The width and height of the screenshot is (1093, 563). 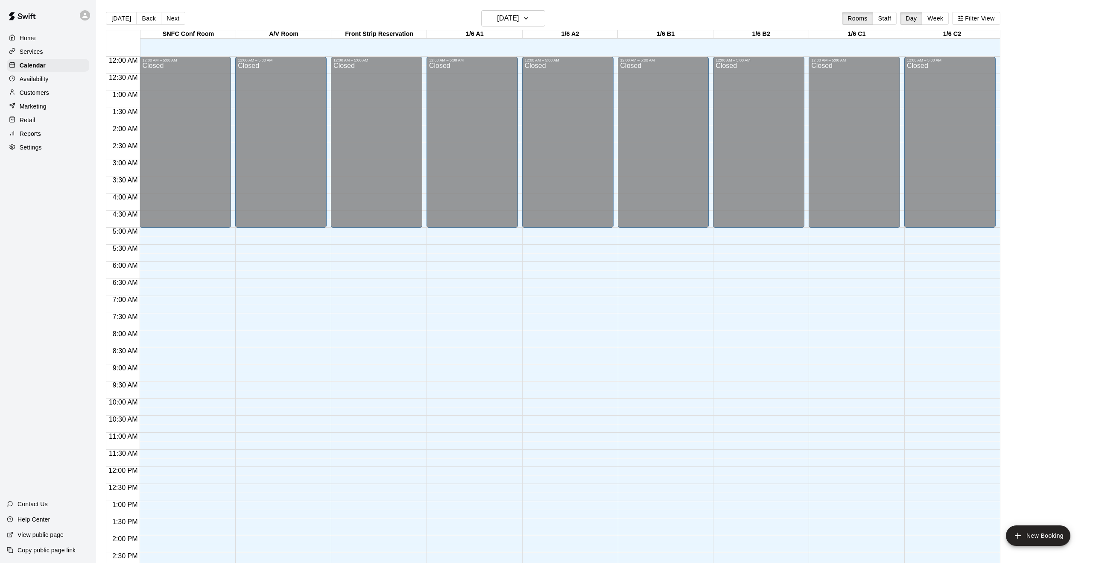 What do you see at coordinates (31, 52) in the screenshot?
I see `p: Services` at bounding box center [31, 52].